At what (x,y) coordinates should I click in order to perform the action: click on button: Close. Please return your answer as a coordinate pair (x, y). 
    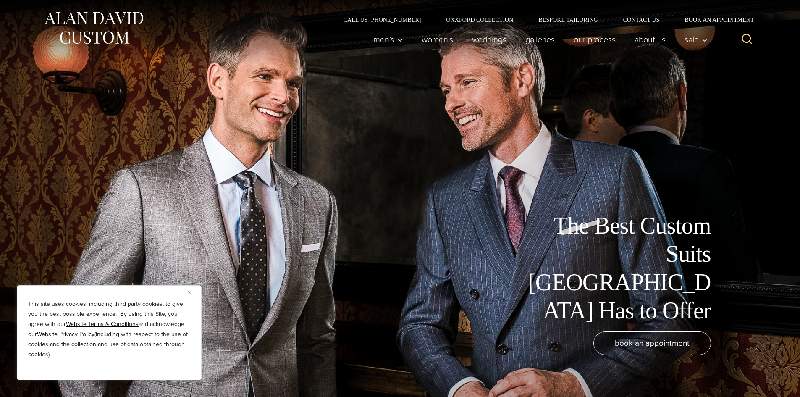
    Looking at the image, I should click on (193, 292).